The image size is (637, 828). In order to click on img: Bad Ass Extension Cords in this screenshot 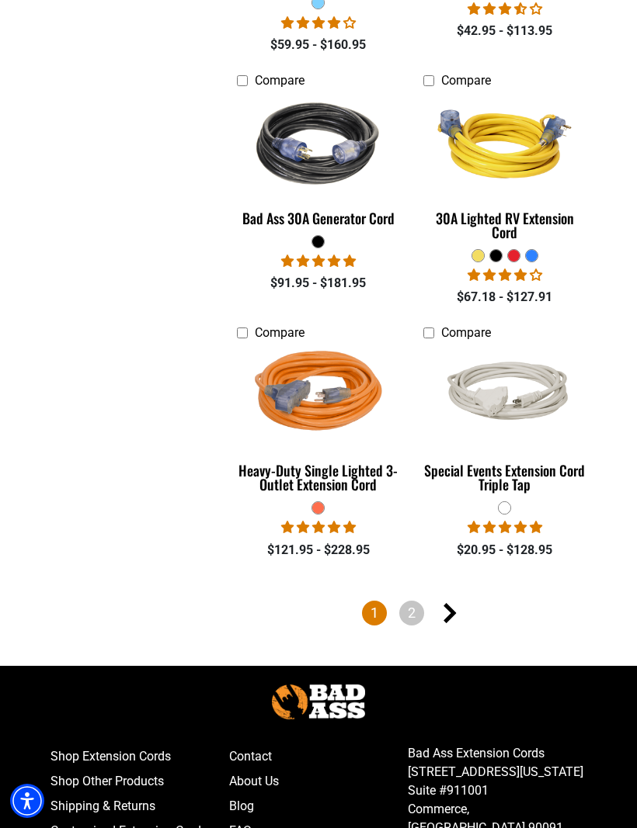, I will do `click(318, 702)`.